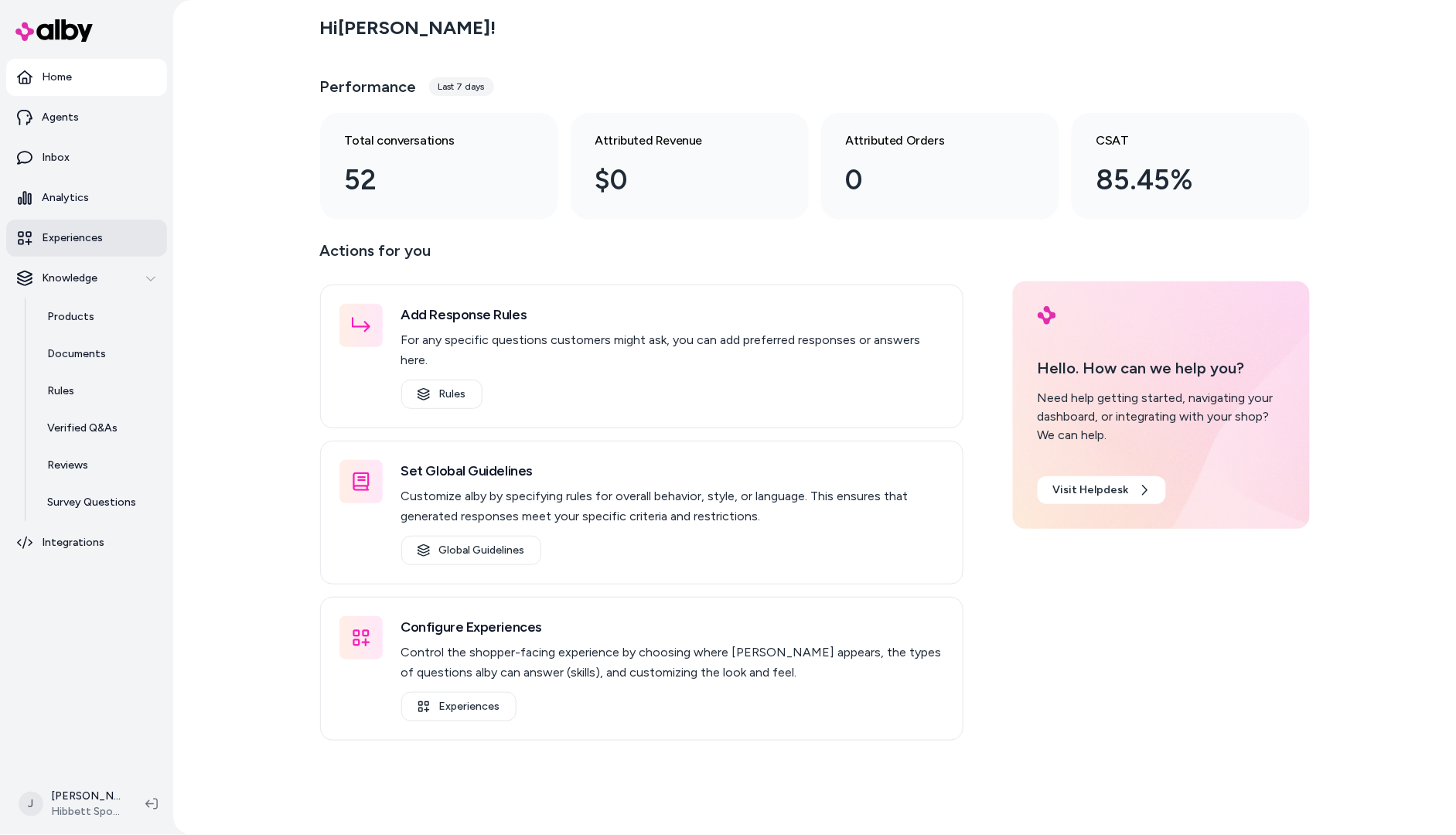  What do you see at coordinates (72, 239) in the screenshot?
I see `p: Experiences` at bounding box center [72, 239].